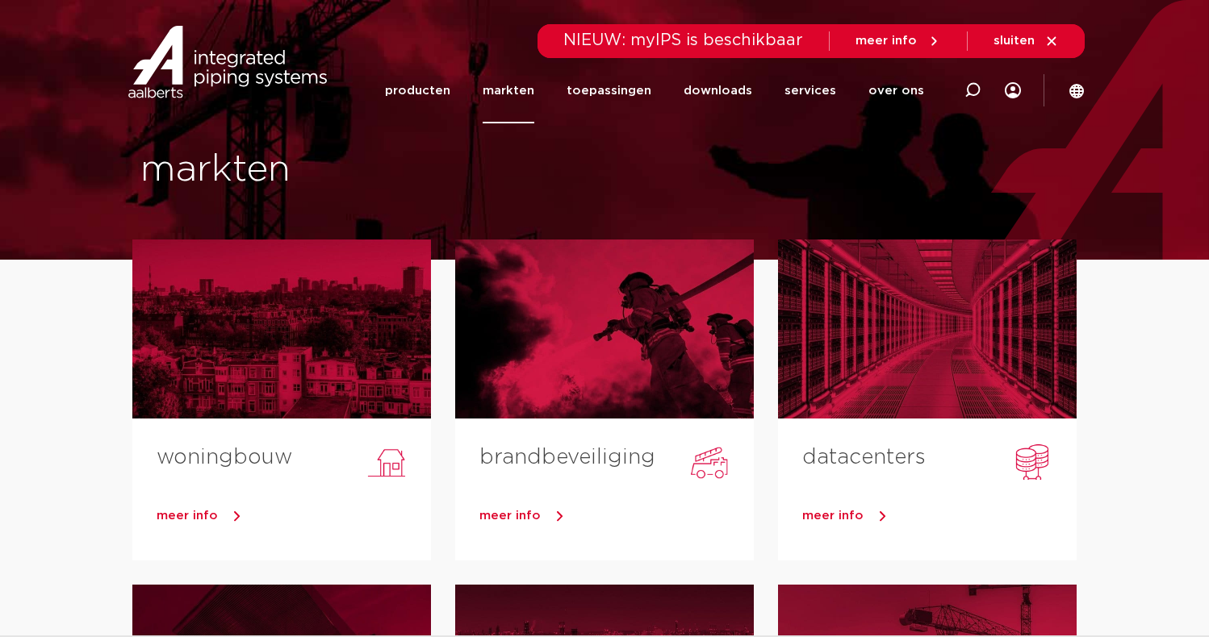 The height and width of the screenshot is (637, 1209). Describe the element at coordinates (654, 90) in the screenshot. I see `nav: Menu` at that location.